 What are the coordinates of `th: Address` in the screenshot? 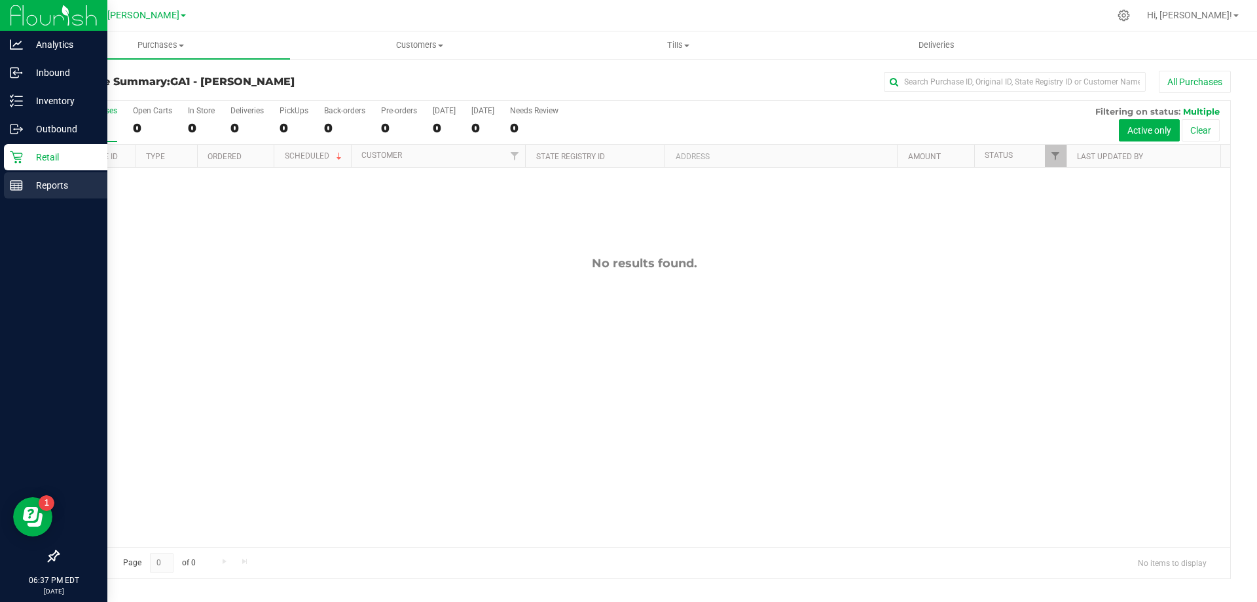 It's located at (780, 156).